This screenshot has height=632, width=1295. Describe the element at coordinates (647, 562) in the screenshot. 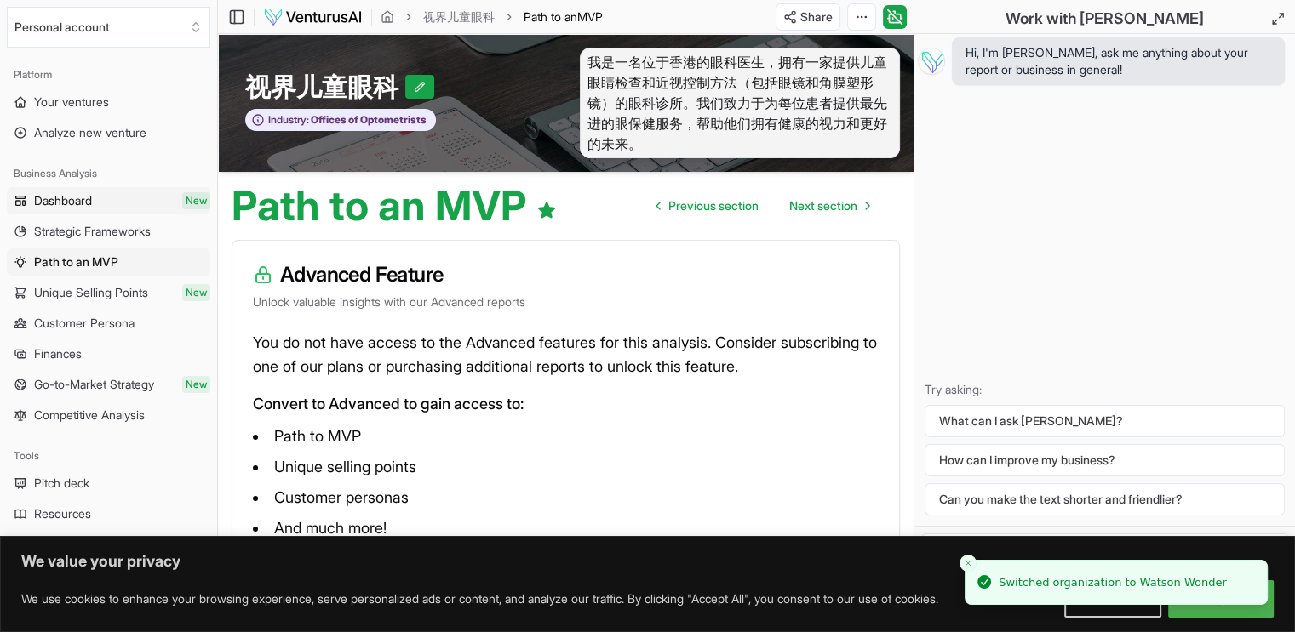

I see `p: We value your privacy` at that location.